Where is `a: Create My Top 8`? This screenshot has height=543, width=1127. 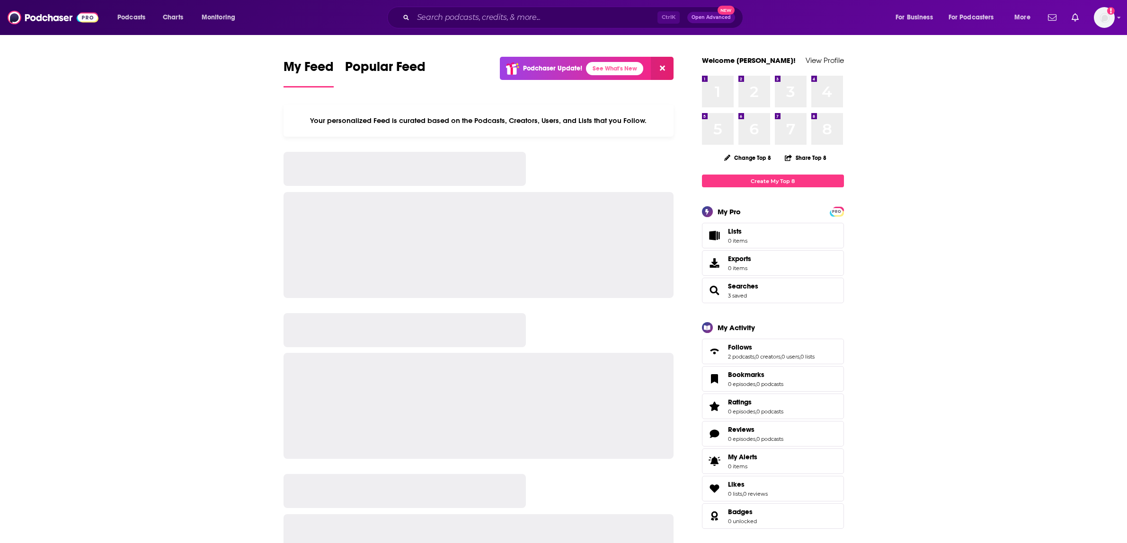 a: Create My Top 8 is located at coordinates (773, 181).